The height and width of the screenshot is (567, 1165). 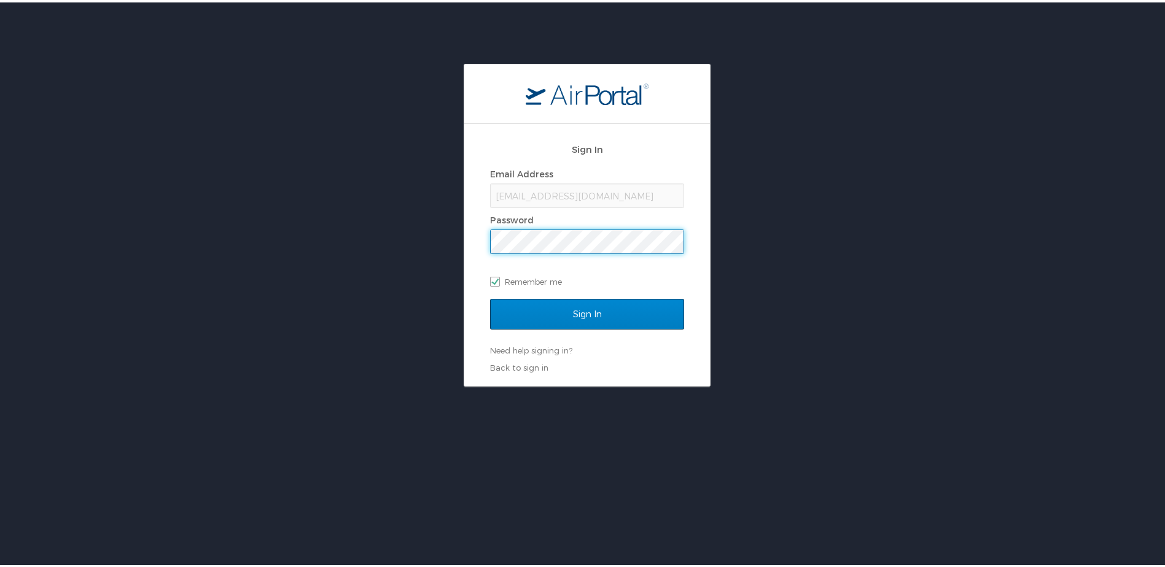 What do you see at coordinates (519, 365) in the screenshot?
I see `a: Back to sign in` at bounding box center [519, 365].